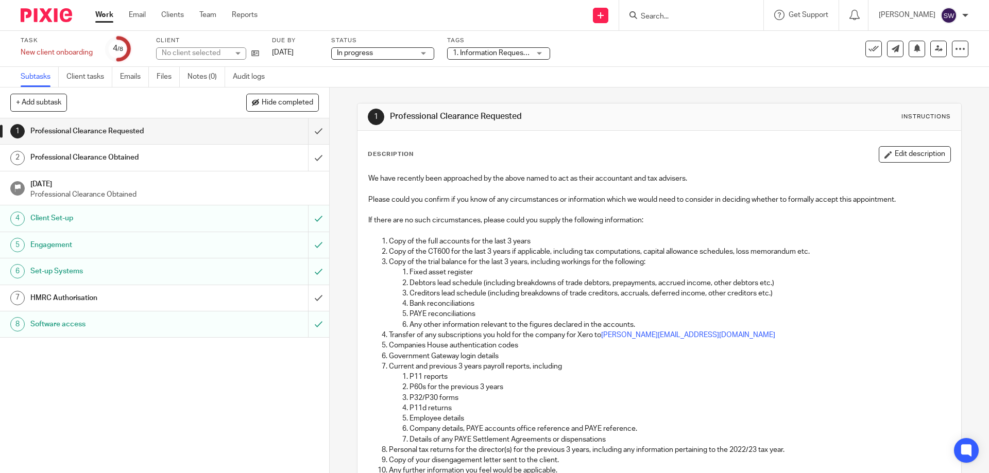 The image size is (989, 473). I want to click on p: Copy of the trial balance for the last 3 years, including workings for the following:, so click(669, 262).